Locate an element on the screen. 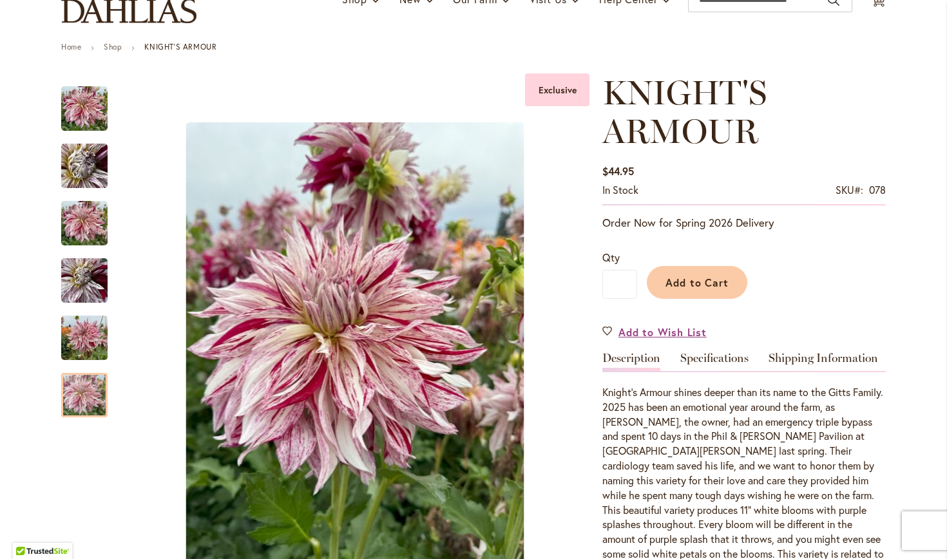  button: Add to Cart is located at coordinates (697, 282).